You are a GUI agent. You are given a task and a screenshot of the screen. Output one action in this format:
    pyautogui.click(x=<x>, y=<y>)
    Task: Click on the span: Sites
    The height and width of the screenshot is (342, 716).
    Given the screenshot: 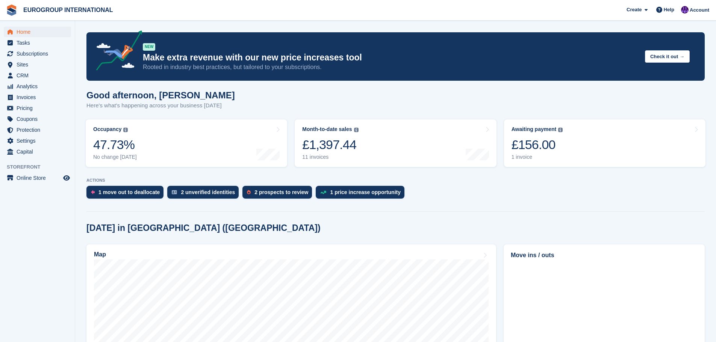 What is the action you would take?
    pyautogui.click(x=39, y=65)
    